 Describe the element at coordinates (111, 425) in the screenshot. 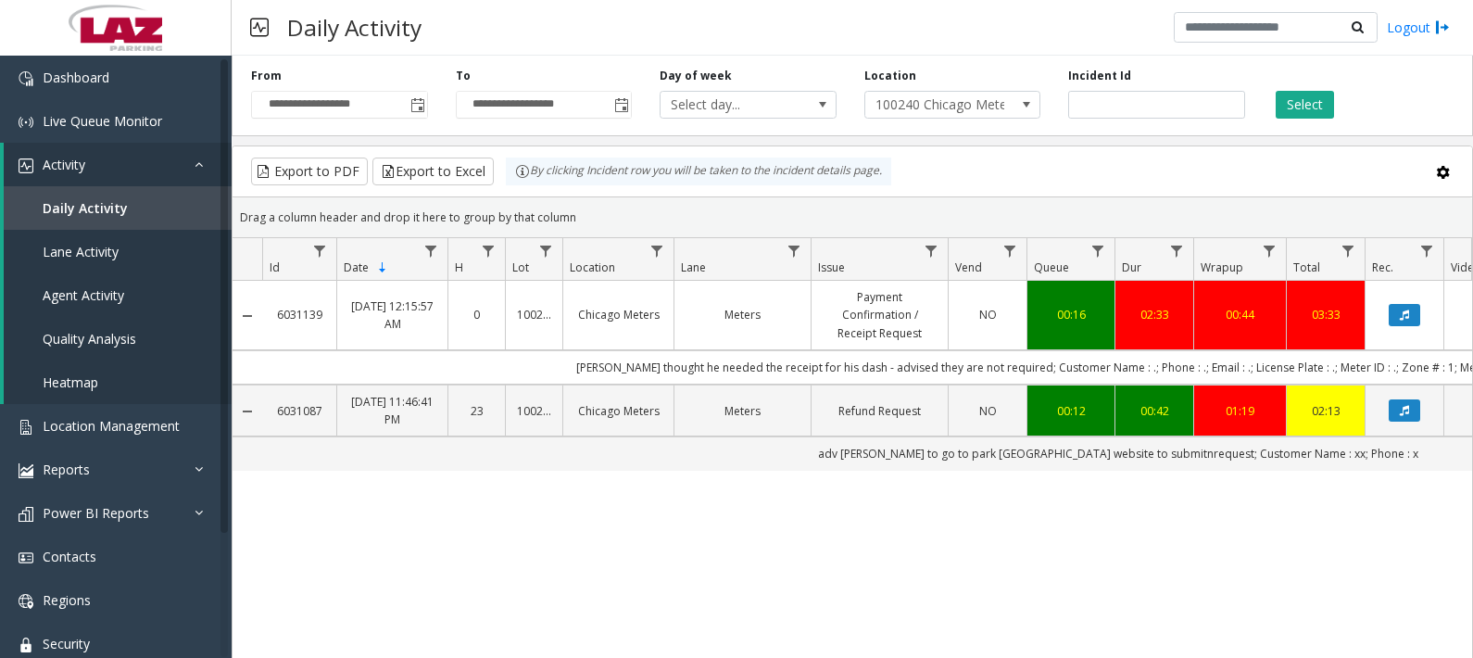

I see `span: Location Management` at that location.